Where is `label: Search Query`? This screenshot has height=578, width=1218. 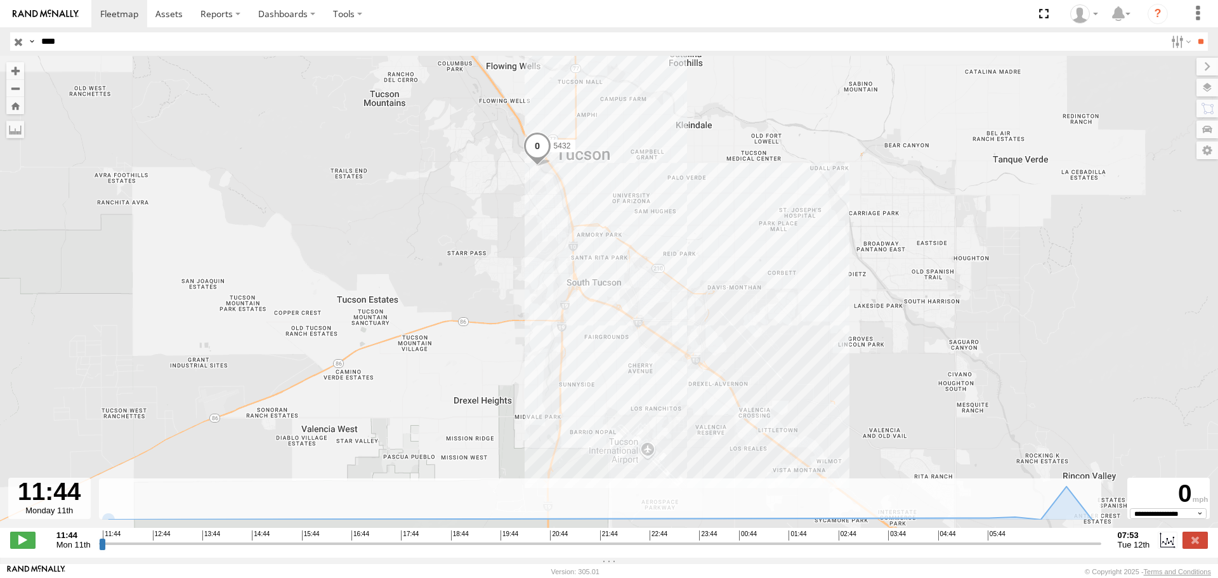
label: Search Query is located at coordinates (32, 41).